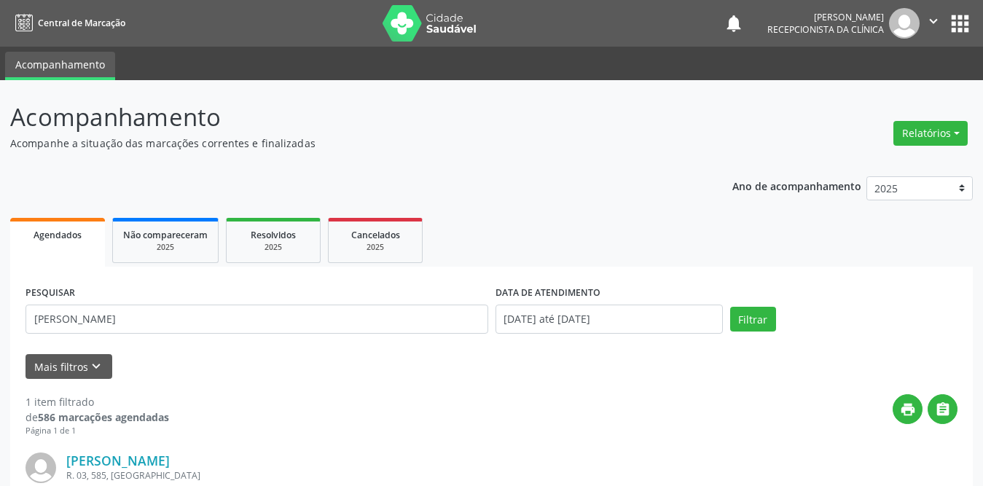 The width and height of the screenshot is (983, 486). What do you see at coordinates (826, 29) in the screenshot?
I see `span: Recepcionista da clínica` at bounding box center [826, 29].